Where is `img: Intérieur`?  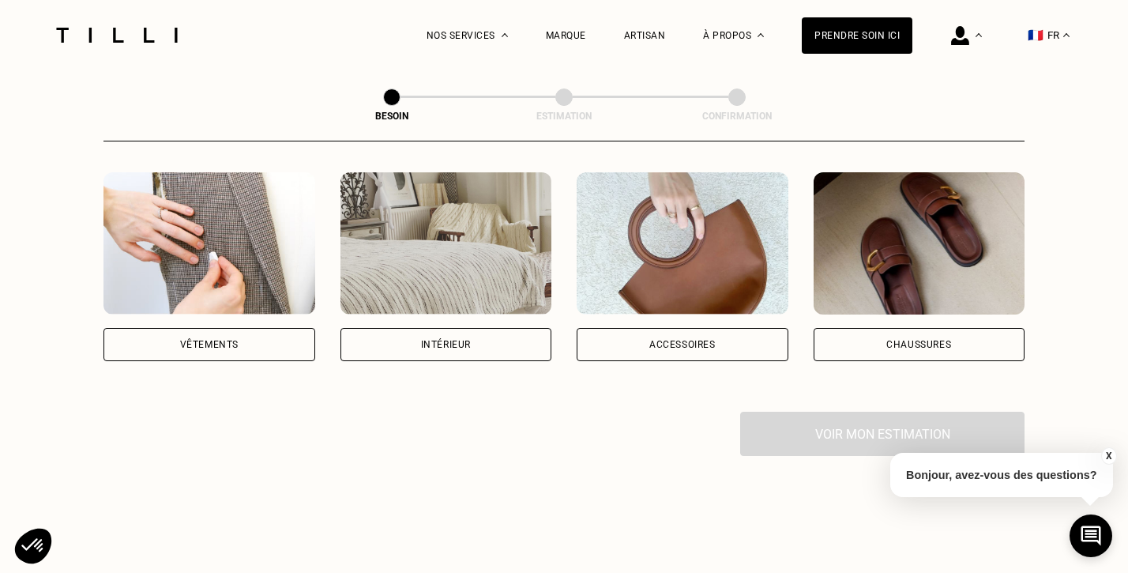 img: Intérieur is located at coordinates (446, 243).